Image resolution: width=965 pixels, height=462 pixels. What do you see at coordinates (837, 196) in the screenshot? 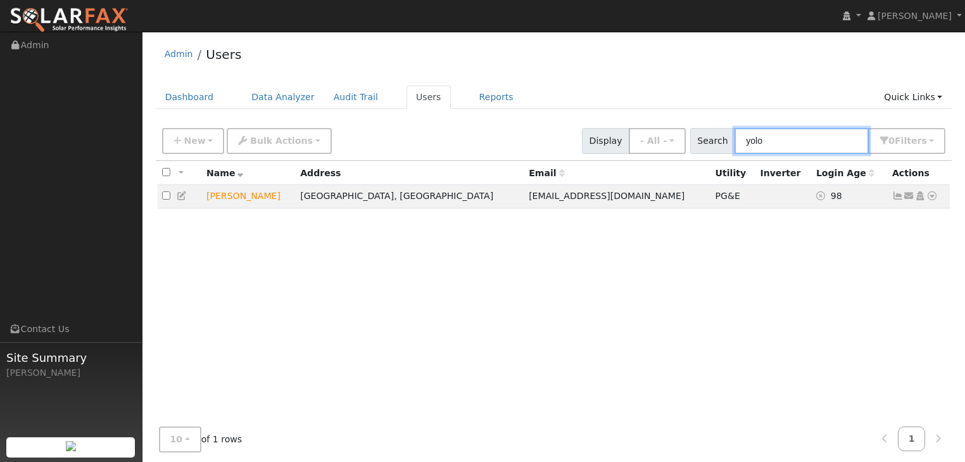
I see `span: 06/23/2025 2:28:19 PM` at bounding box center [837, 196].